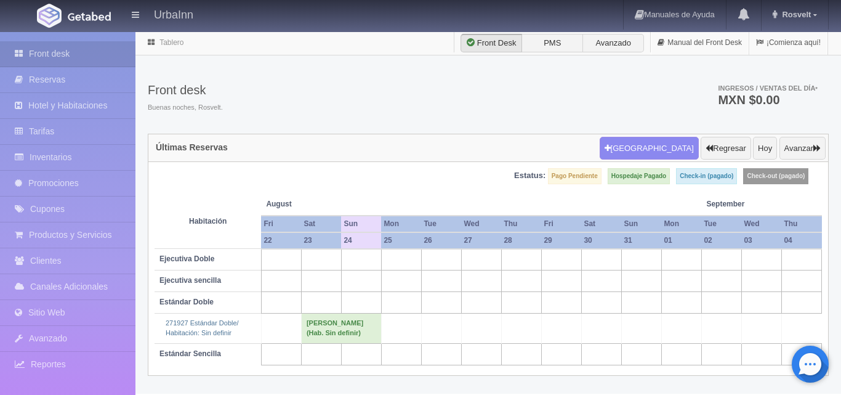 The height and width of the screenshot is (395, 841). Describe the element at coordinates (638, 176) in the screenshot. I see `label: Hospedaje Pagado` at that location.